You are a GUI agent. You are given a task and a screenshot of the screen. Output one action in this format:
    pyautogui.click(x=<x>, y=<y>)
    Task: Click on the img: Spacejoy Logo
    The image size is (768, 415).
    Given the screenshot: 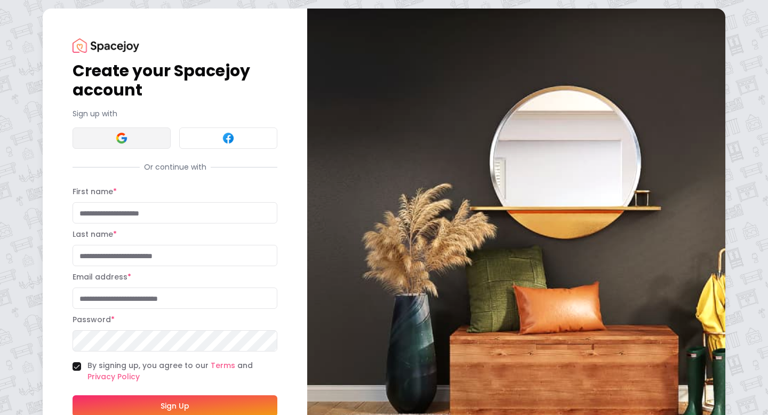 What is the action you would take?
    pyautogui.click(x=106, y=45)
    